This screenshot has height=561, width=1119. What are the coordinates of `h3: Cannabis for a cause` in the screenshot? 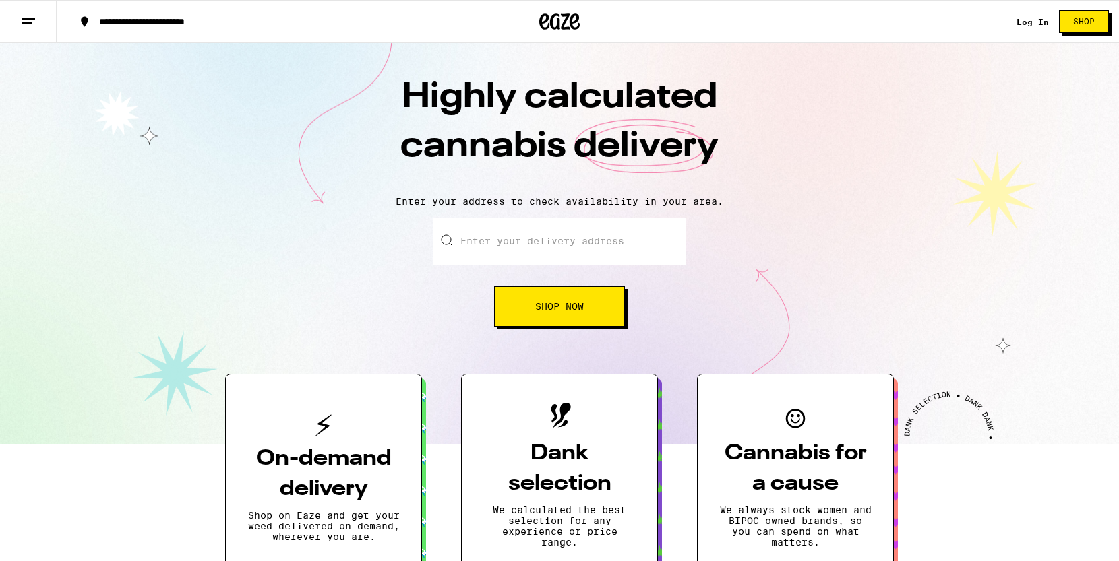 It's located at (795, 469).